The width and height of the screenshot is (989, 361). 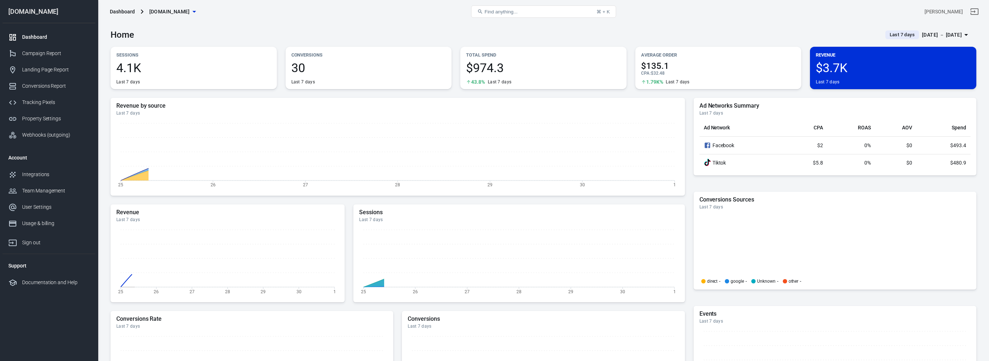 What do you see at coordinates (743, 128) in the screenshot?
I see `th: Ad Network` at bounding box center [743, 128].